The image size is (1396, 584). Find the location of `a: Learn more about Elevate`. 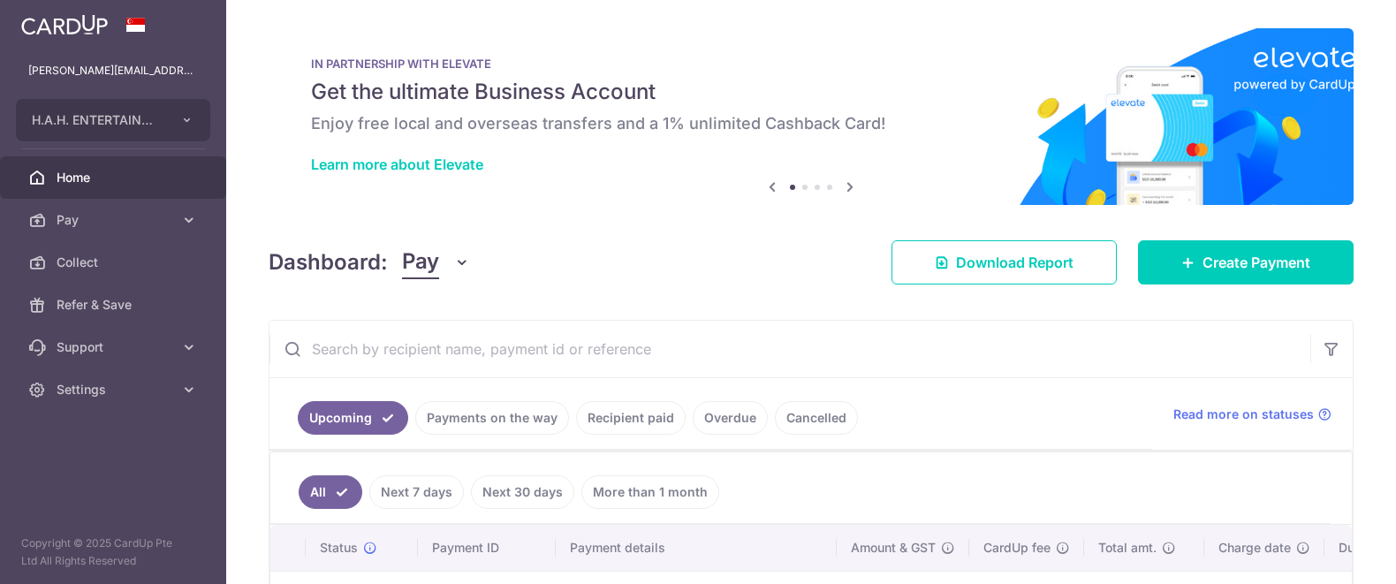

a: Learn more about Elevate is located at coordinates (397, 164).